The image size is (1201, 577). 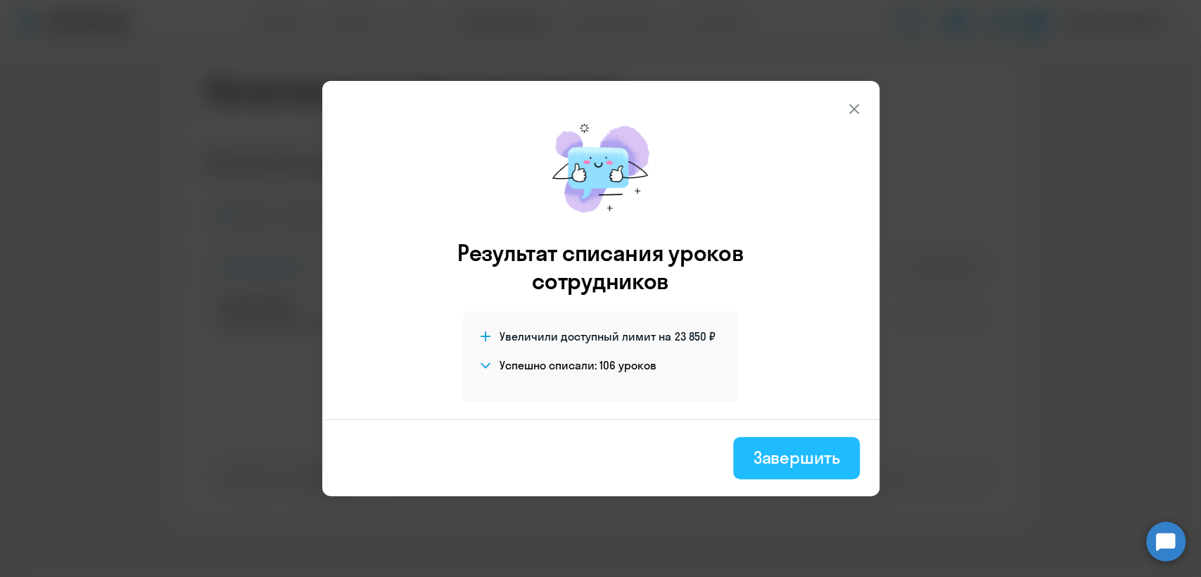 I want to click on h4: Успешно списали: 106 уроков, so click(x=578, y=365).